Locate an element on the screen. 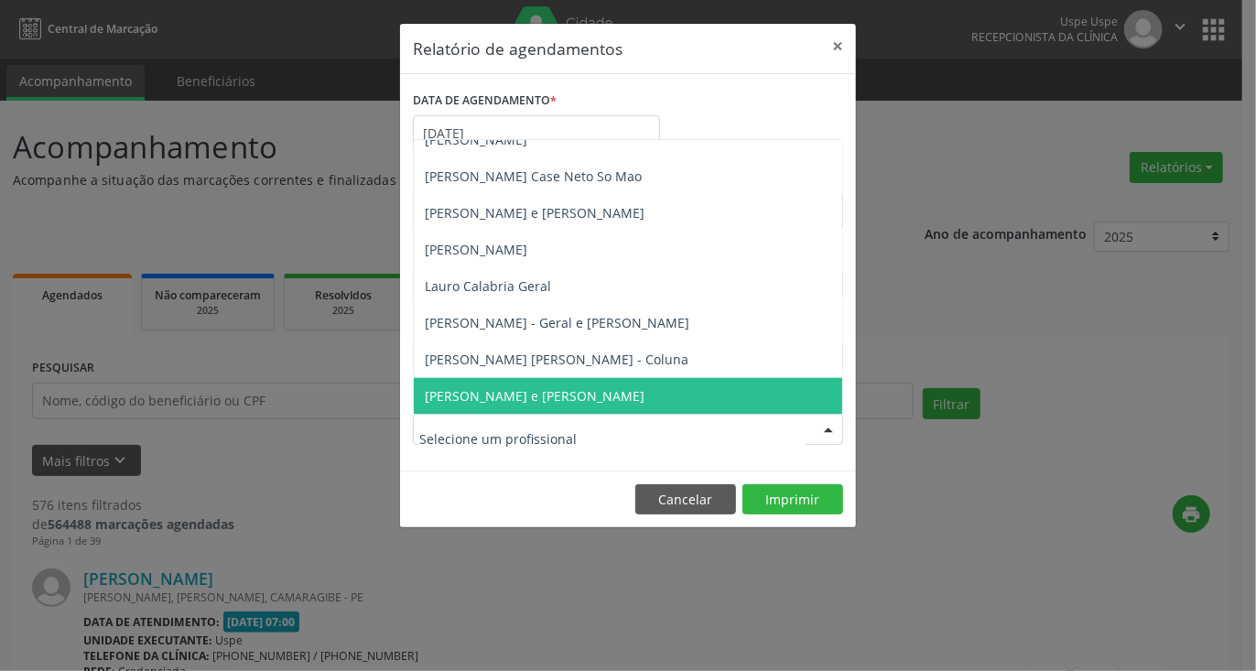 The height and width of the screenshot is (671, 1256). input: Selecione um profissional is located at coordinates (613, 439).